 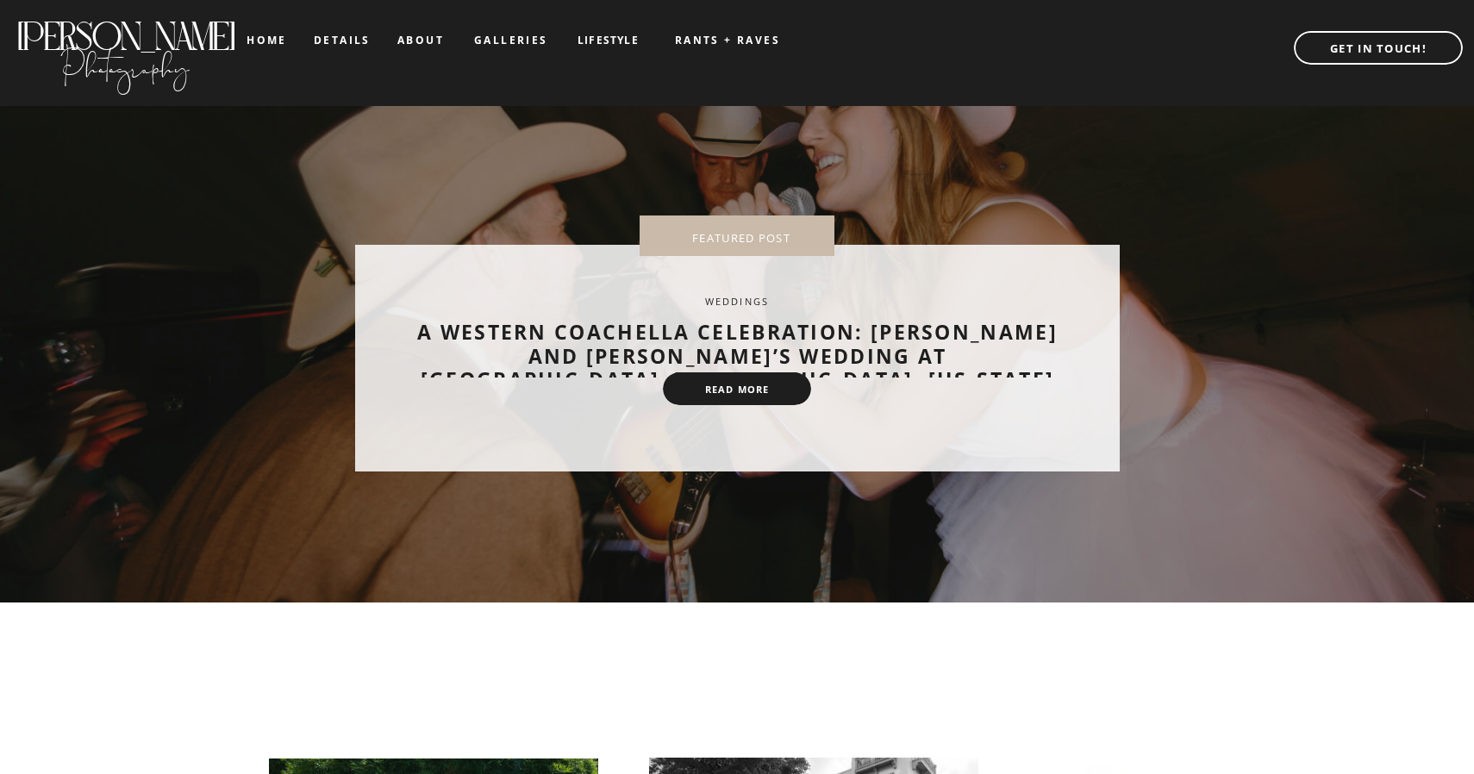 I want to click on nav: details, so click(x=342, y=40).